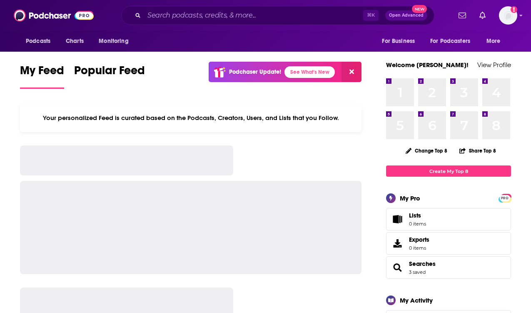  Describe the element at coordinates (419, 9) in the screenshot. I see `span: New` at that location.